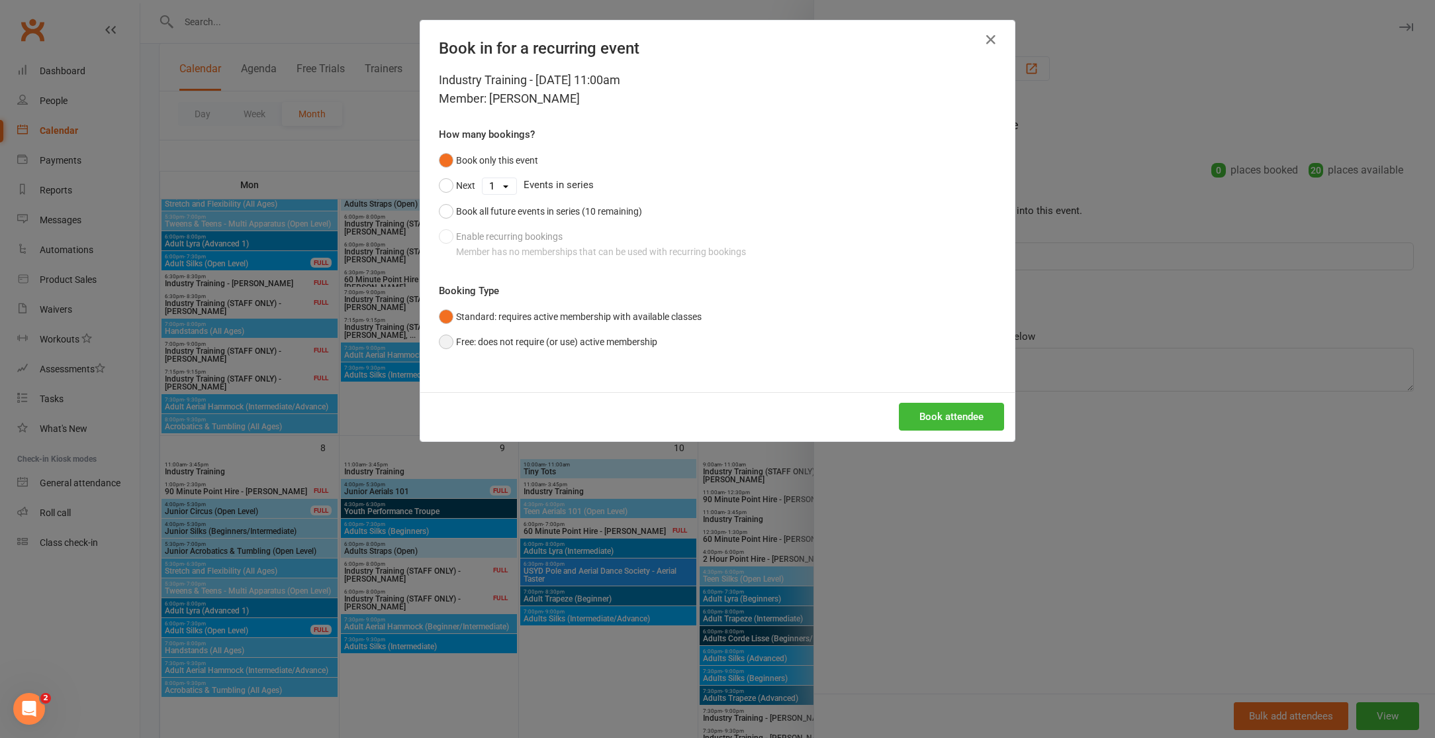 This screenshot has height=738, width=1435. I want to click on h4: Book in for a recurring event, so click(718, 48).